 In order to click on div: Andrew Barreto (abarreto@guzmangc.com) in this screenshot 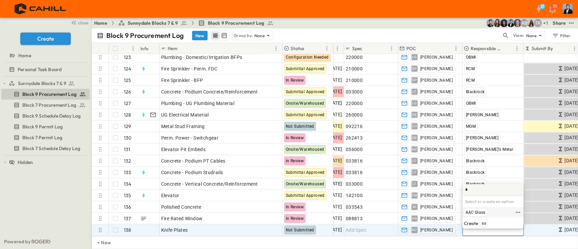, I will do `click(524, 23)`.